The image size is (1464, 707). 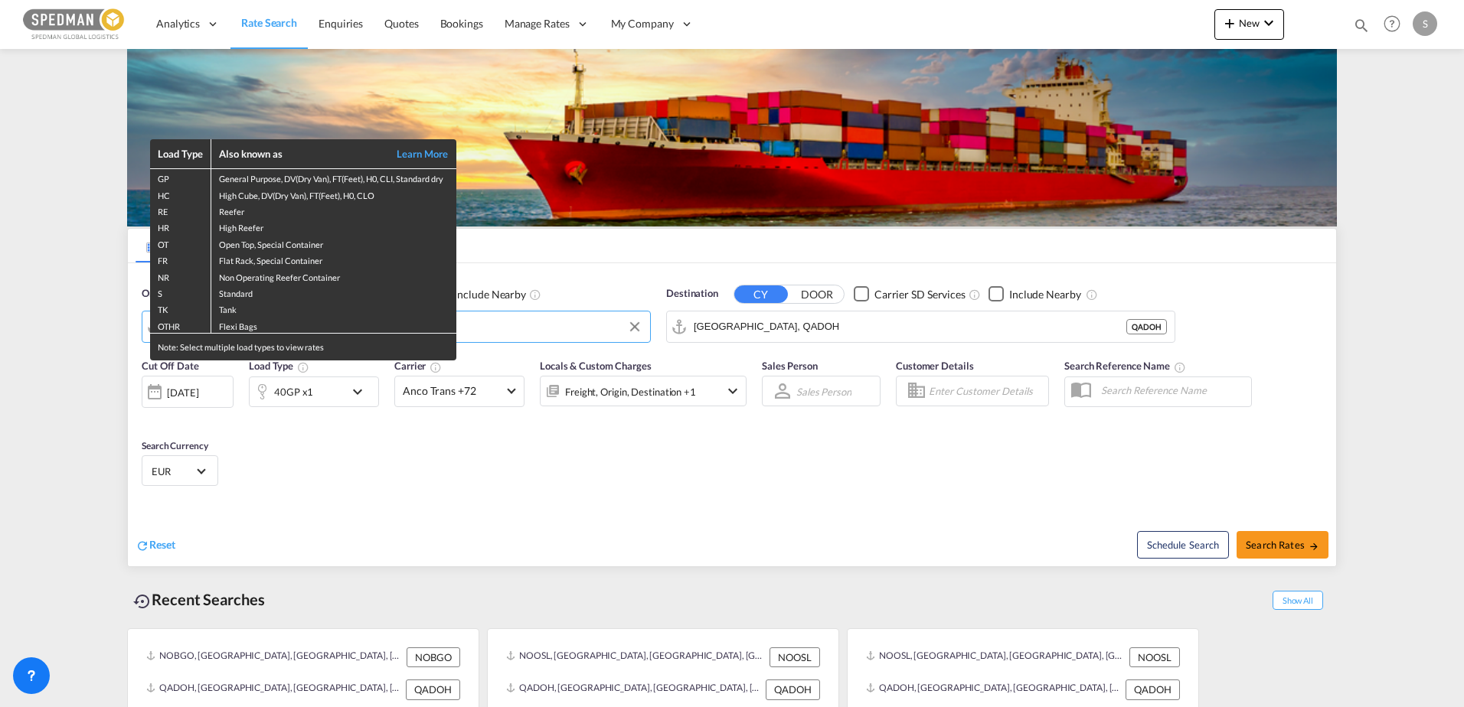 I want to click on td: Non Operating Reefer Container, so click(x=334, y=276).